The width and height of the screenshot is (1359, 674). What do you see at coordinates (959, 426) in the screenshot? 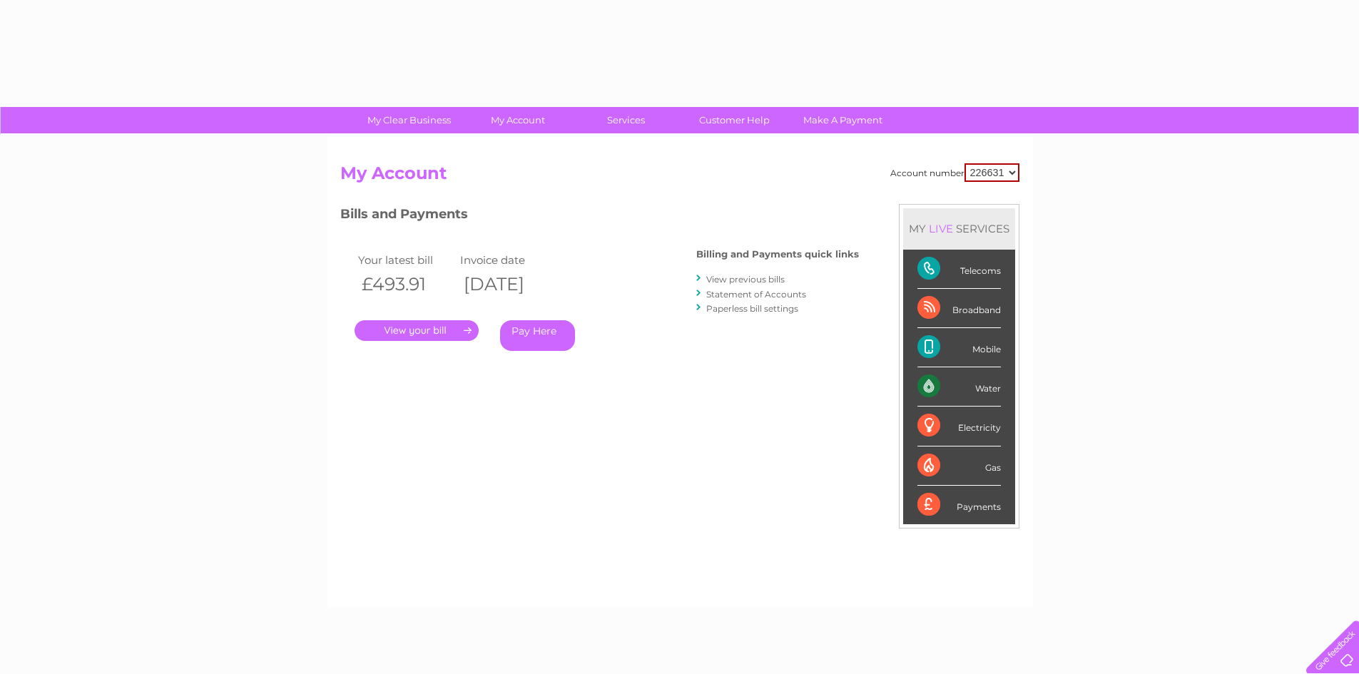
I see `div: Electricity` at bounding box center [959, 426].